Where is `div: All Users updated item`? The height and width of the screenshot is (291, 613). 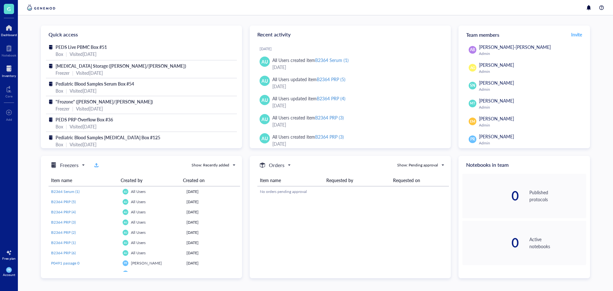
div: All Users updated item is located at coordinates (309, 98).